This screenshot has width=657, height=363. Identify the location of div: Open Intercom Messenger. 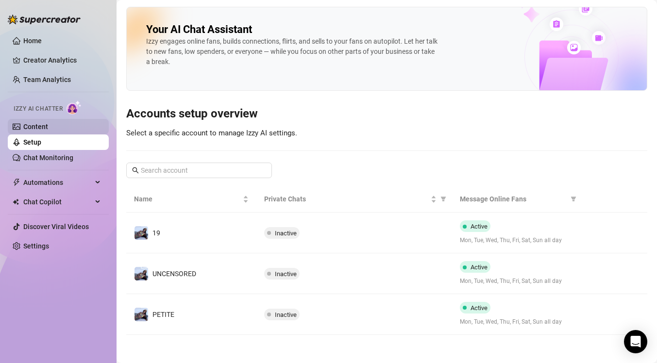
(636, 342).